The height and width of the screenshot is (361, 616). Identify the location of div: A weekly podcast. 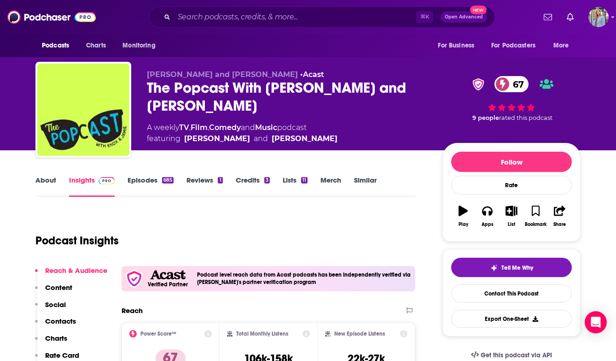
(242, 133).